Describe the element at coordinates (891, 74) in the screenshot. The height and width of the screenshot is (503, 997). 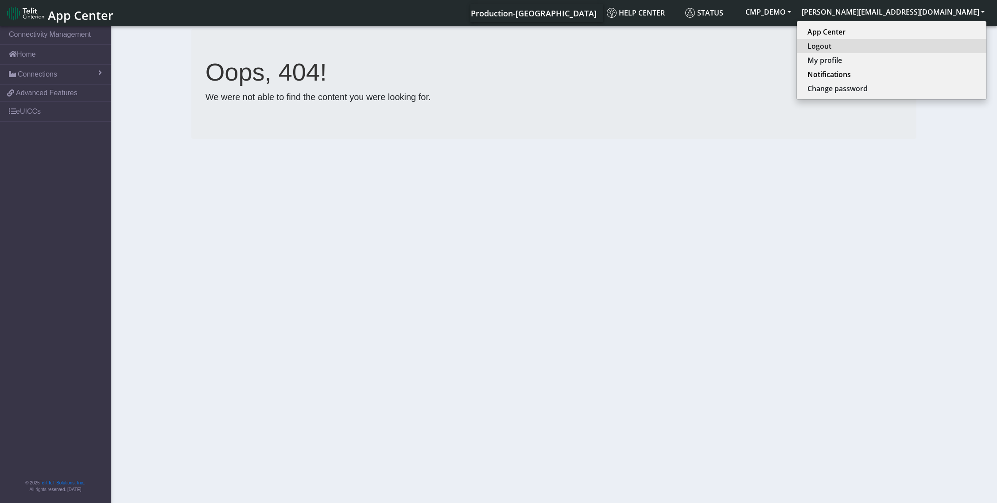
I see `a: Notifications` at that location.